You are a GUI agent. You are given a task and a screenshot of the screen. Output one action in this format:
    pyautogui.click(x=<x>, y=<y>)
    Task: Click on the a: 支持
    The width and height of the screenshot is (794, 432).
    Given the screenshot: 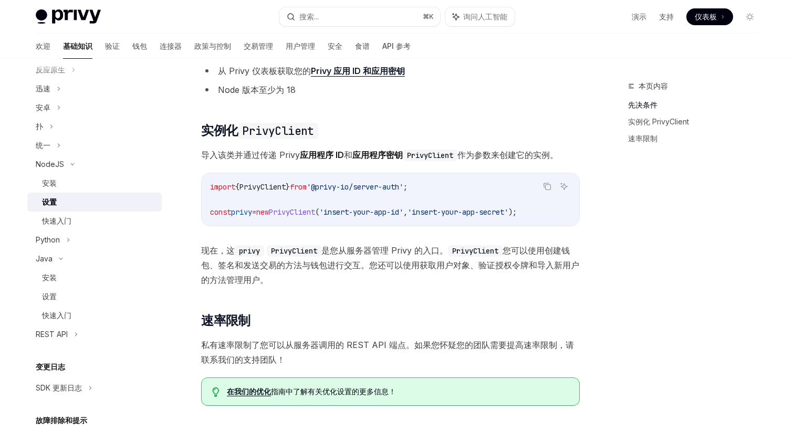 What is the action you would take?
    pyautogui.click(x=667, y=17)
    